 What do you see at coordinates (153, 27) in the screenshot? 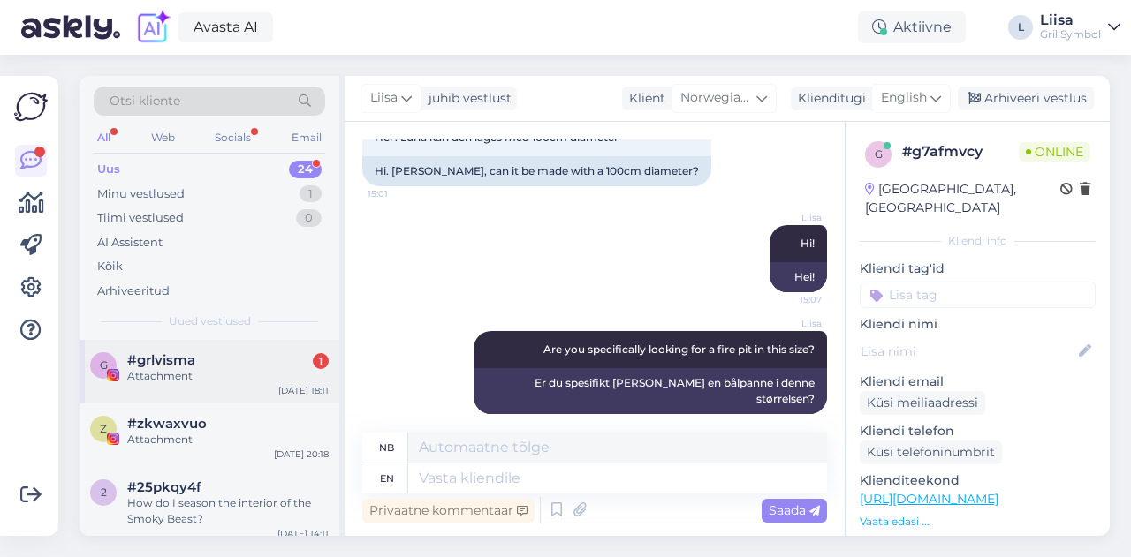
I see `img: explore-ai` at bounding box center [153, 27].